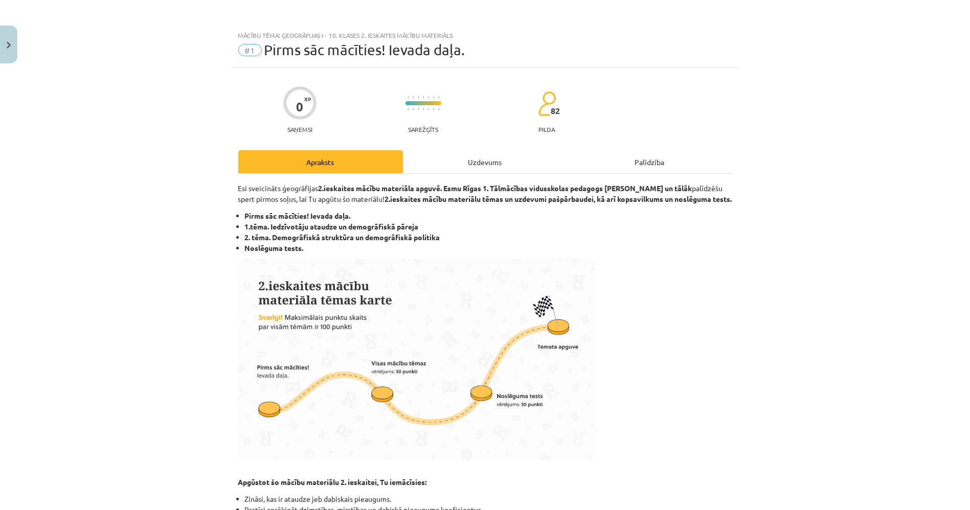  Describe the element at coordinates (250, 50) in the screenshot. I see `span: #1` at that location.